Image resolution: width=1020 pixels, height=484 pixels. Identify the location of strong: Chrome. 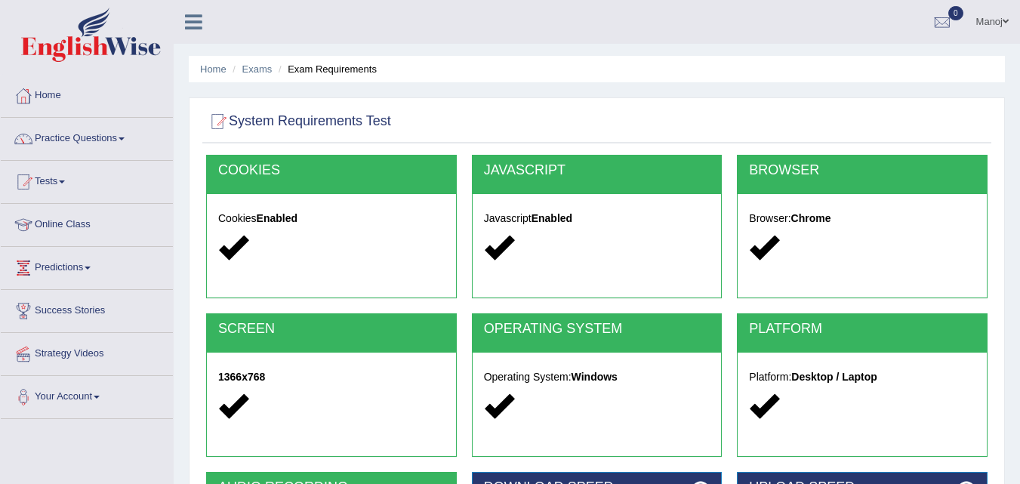
(811, 218).